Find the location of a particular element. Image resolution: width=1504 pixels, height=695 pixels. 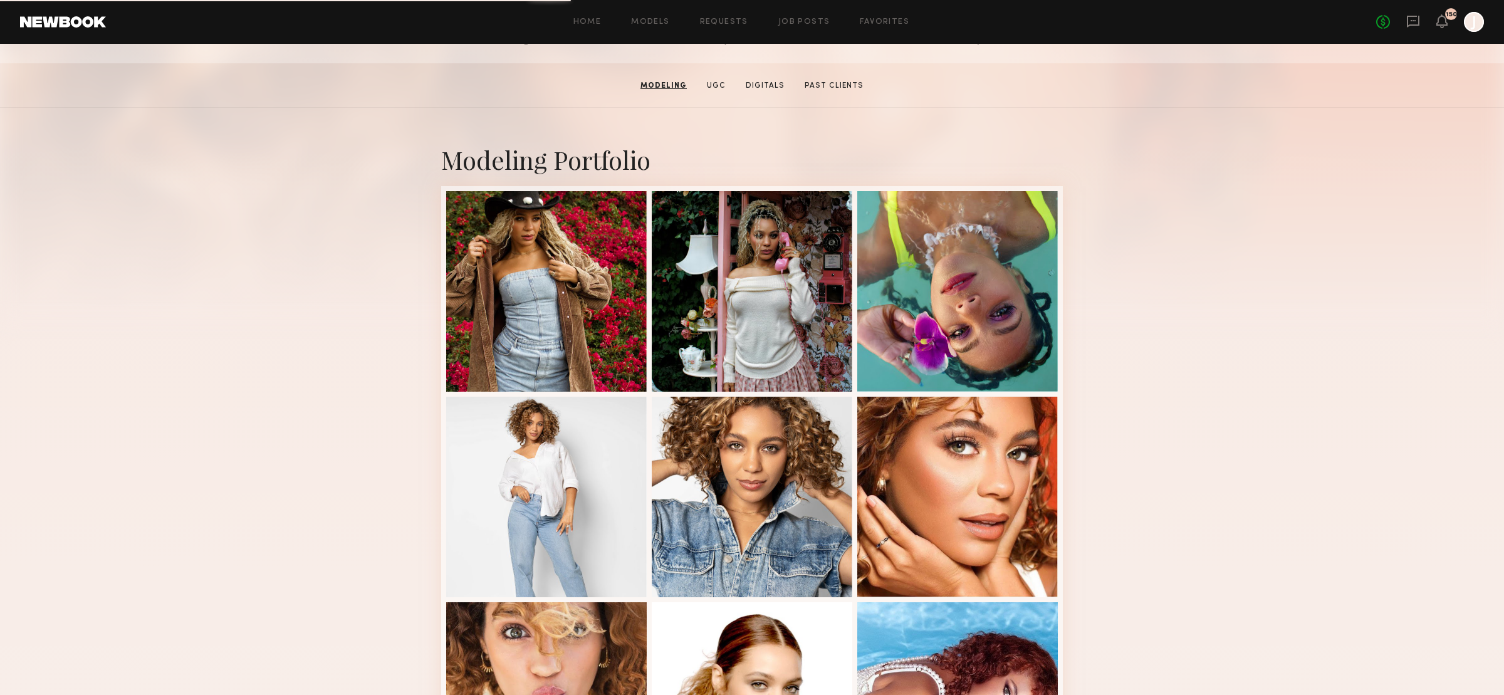

a: Digitals is located at coordinates (765, 86).